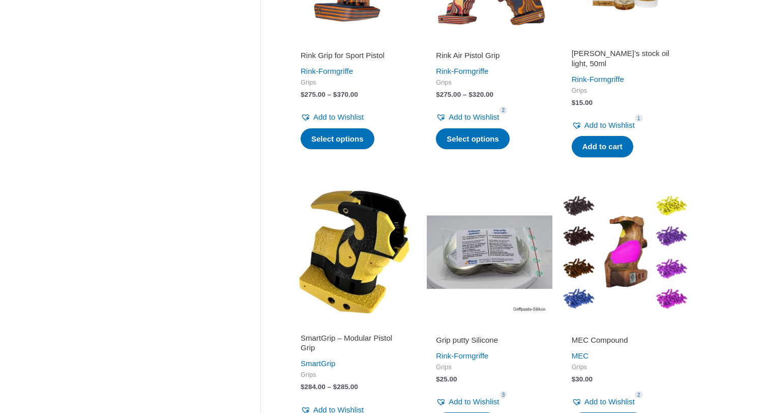 The height and width of the screenshot is (413, 766). I want to click on h2: SmartGrip – Modular Pistol Grip, so click(354, 342).